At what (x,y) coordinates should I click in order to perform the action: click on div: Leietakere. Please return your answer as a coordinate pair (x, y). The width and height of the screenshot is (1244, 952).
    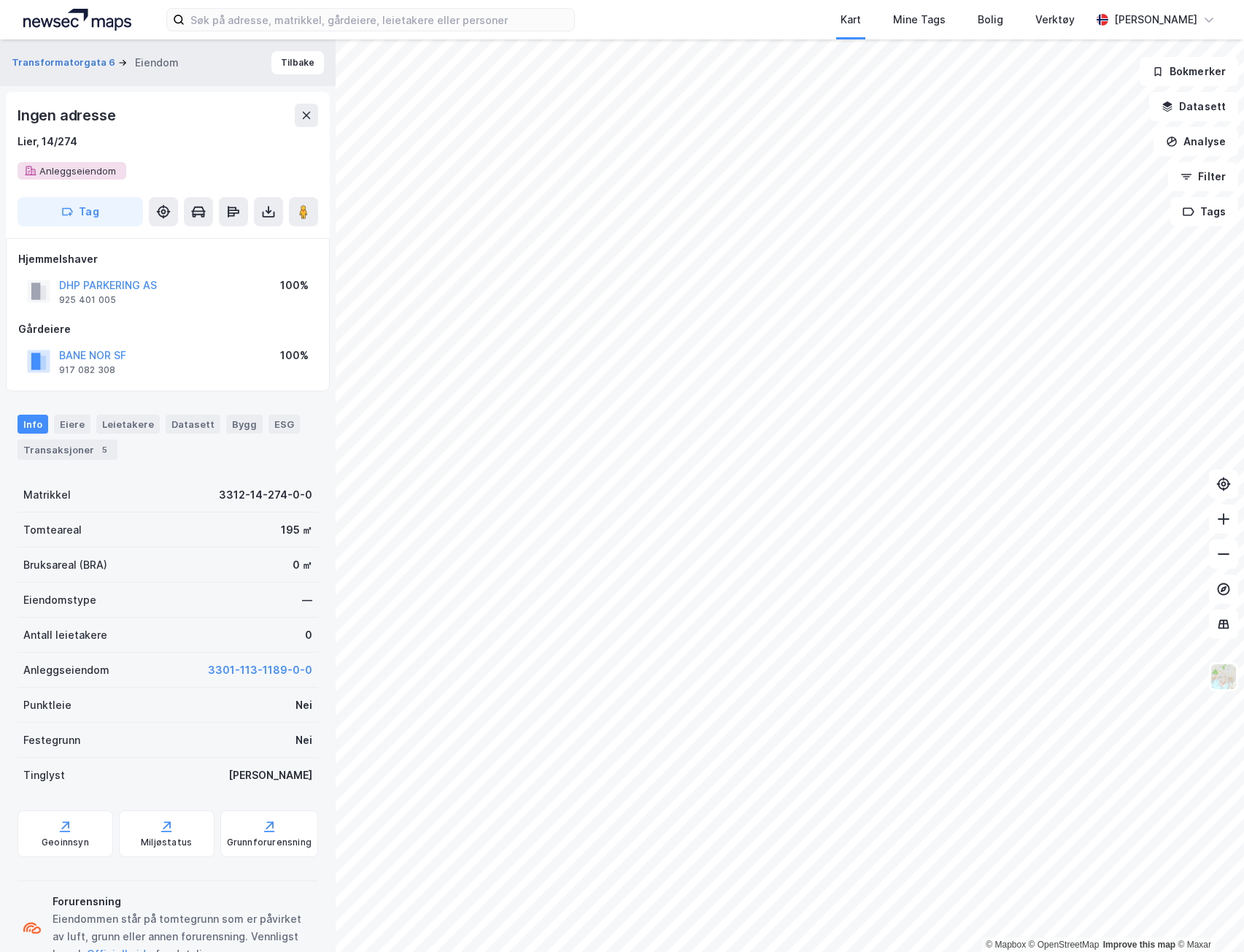
    Looking at the image, I should click on (128, 424).